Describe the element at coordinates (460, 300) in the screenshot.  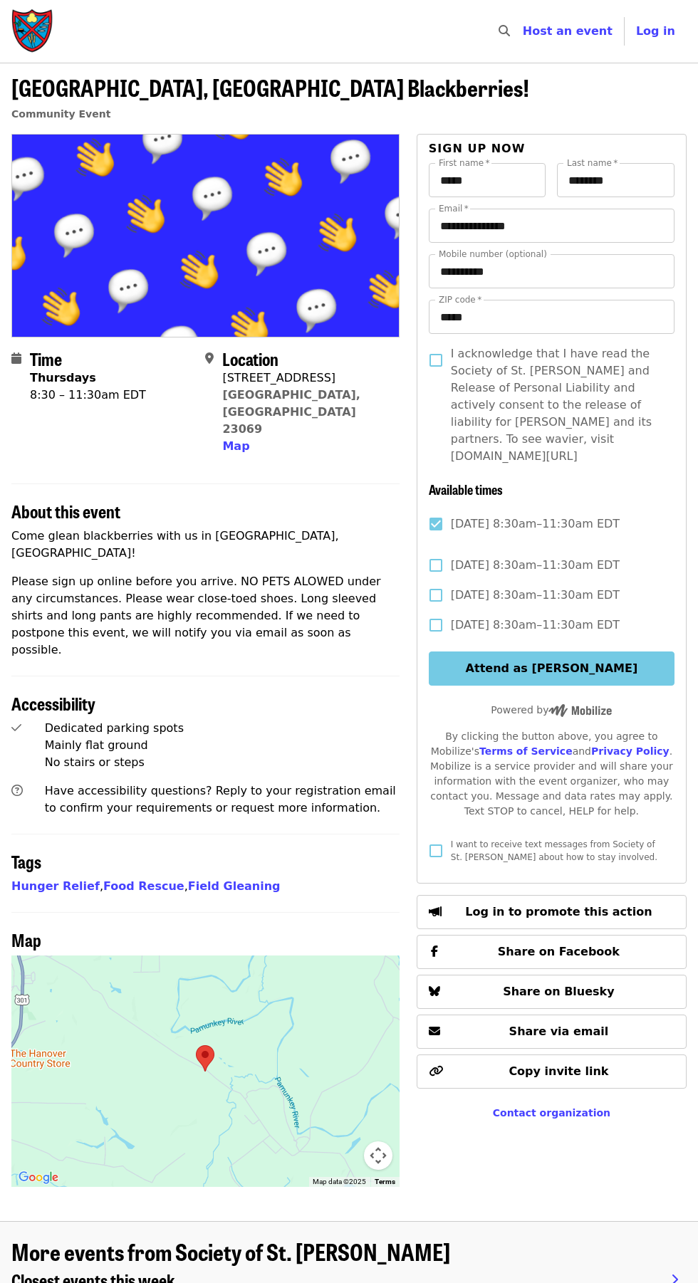
I see `label: ZIP code` at that location.